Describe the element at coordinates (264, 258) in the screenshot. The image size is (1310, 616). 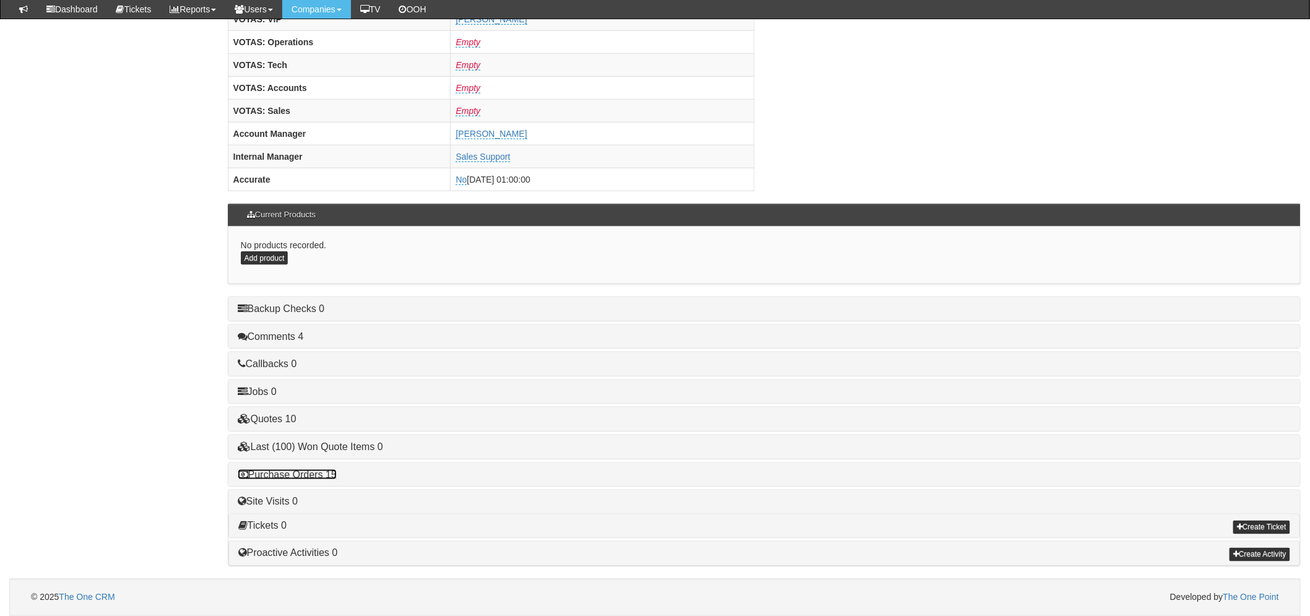
I see `a: Add product` at that location.